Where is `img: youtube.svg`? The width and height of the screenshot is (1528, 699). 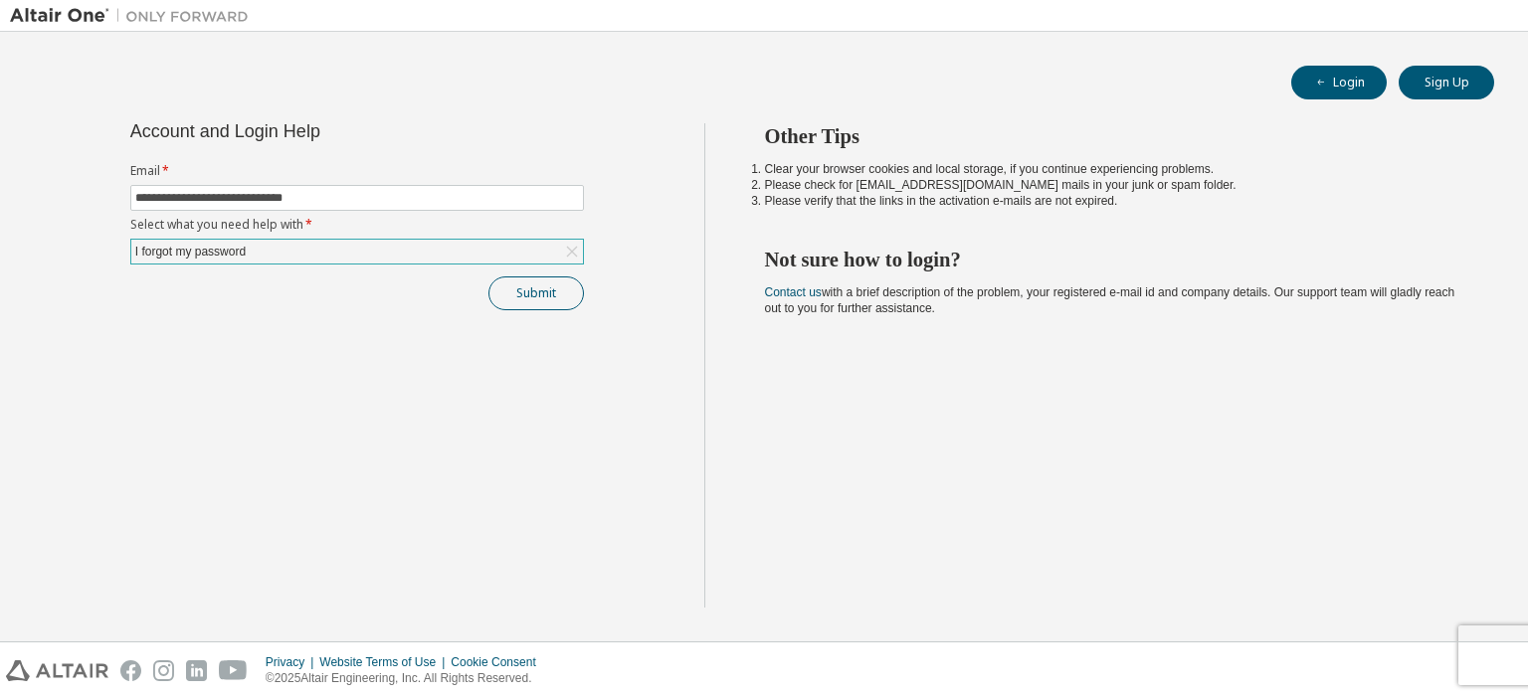 img: youtube.svg is located at coordinates (233, 670).